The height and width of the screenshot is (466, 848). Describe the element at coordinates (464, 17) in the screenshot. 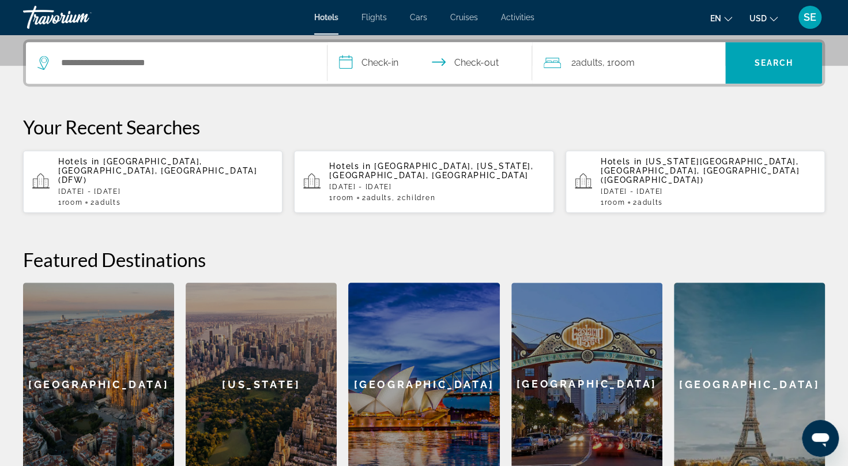

I see `span: Cruises` at that location.